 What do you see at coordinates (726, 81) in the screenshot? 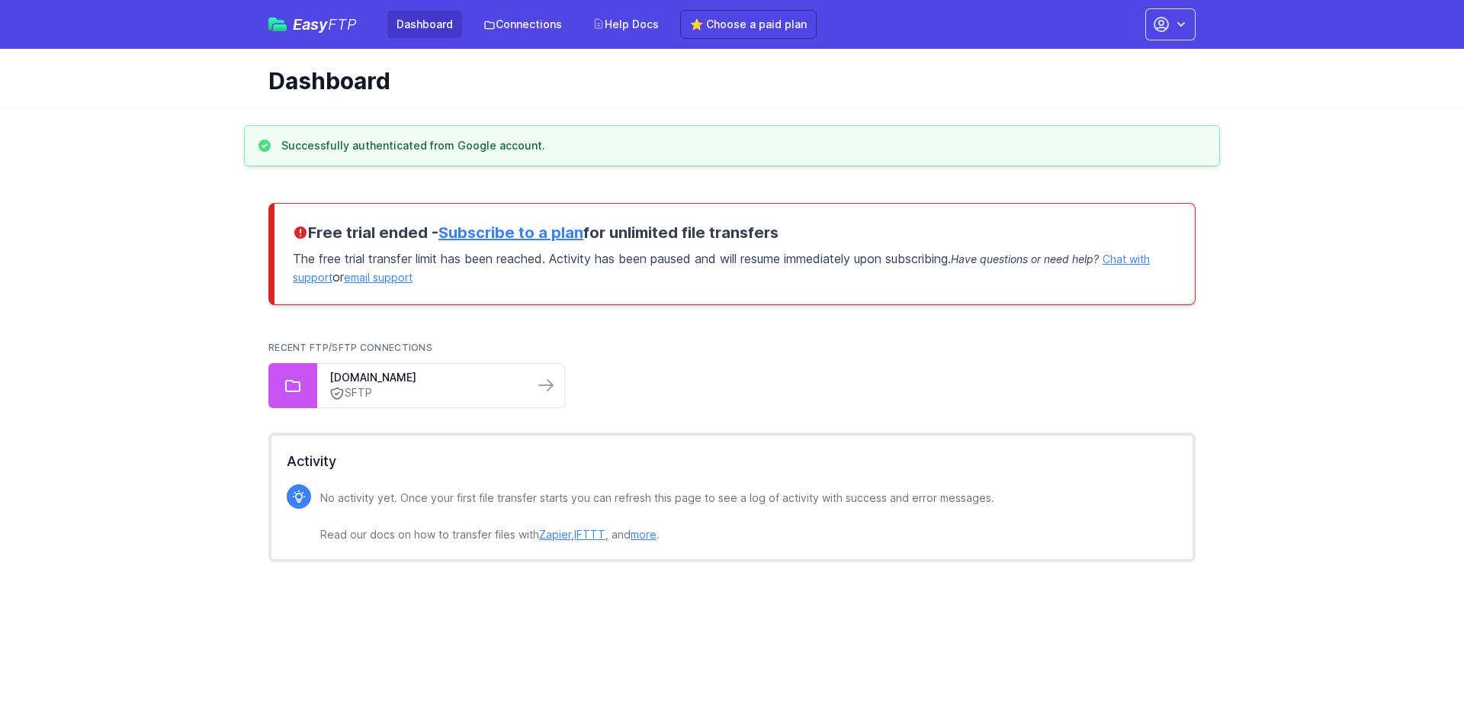
I see `h1: Dashboard` at bounding box center [726, 81].